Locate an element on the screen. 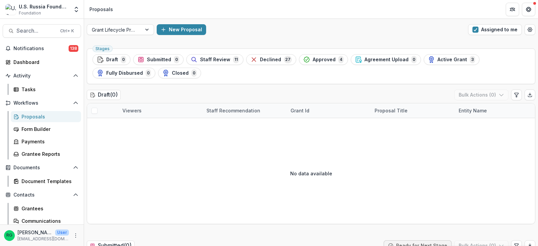 The height and width of the screenshot is (246, 538). button: Edit table settings is located at coordinates (517, 95).